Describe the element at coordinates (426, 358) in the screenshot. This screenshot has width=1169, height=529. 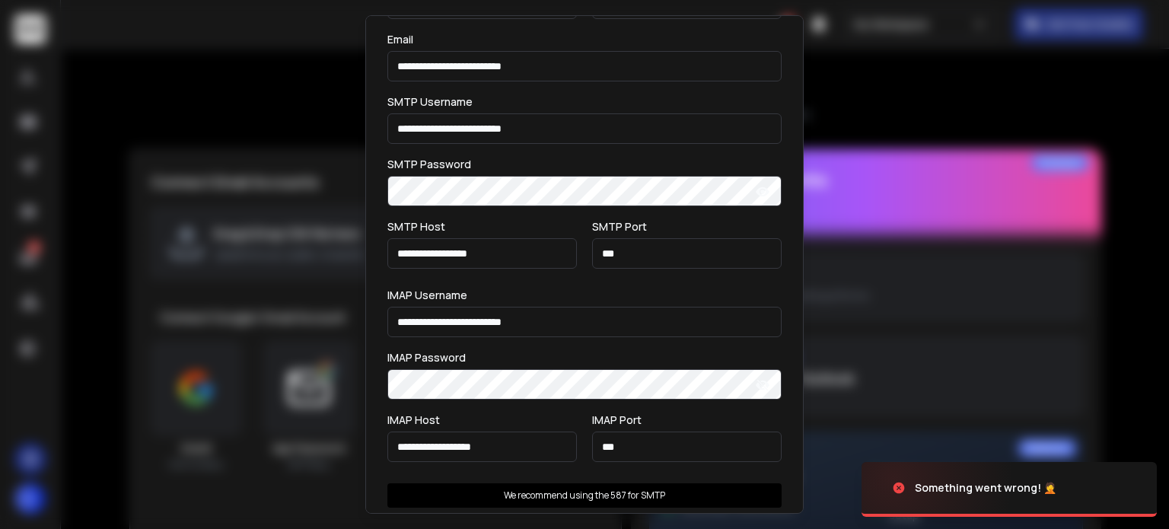
I see `label: IMAP Password` at that location.